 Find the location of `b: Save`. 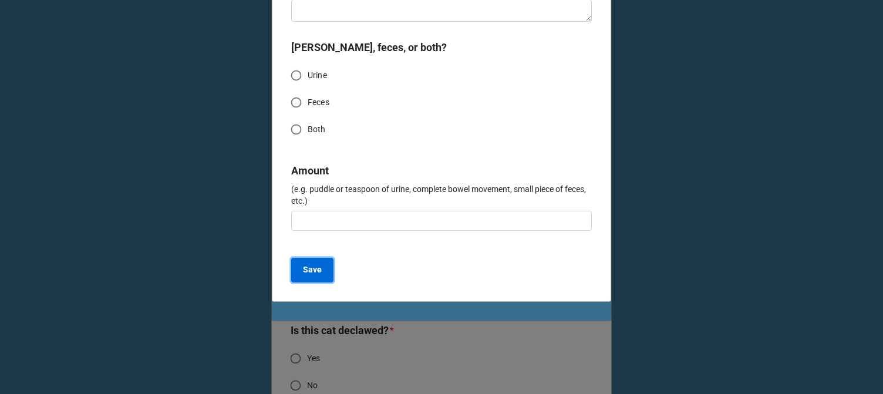

b: Save is located at coordinates (312, 270).